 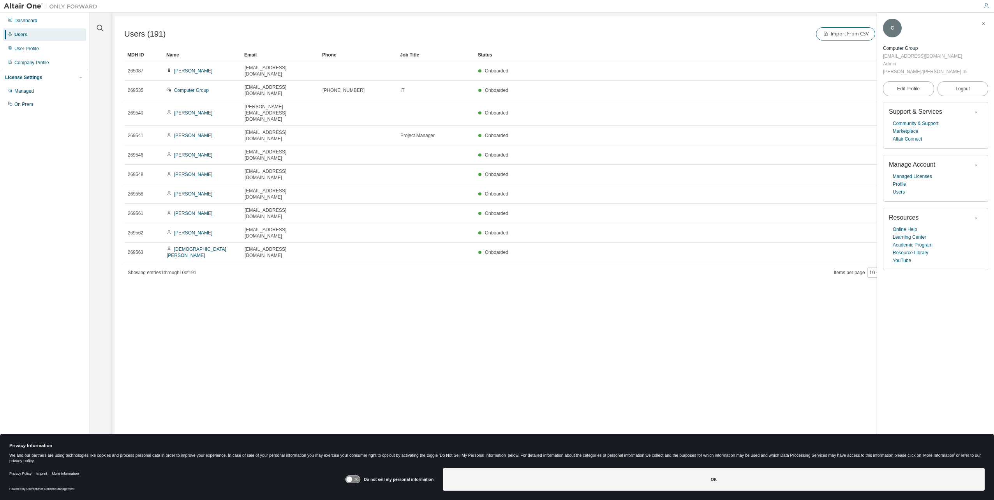 I want to click on a: Marketplace, so click(x=905, y=131).